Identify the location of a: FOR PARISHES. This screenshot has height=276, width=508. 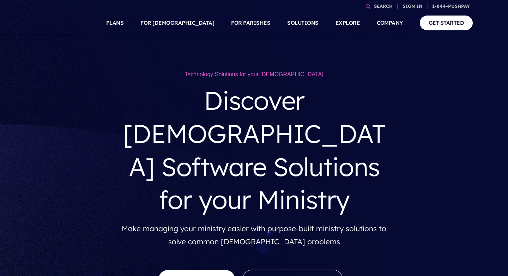
(250, 23).